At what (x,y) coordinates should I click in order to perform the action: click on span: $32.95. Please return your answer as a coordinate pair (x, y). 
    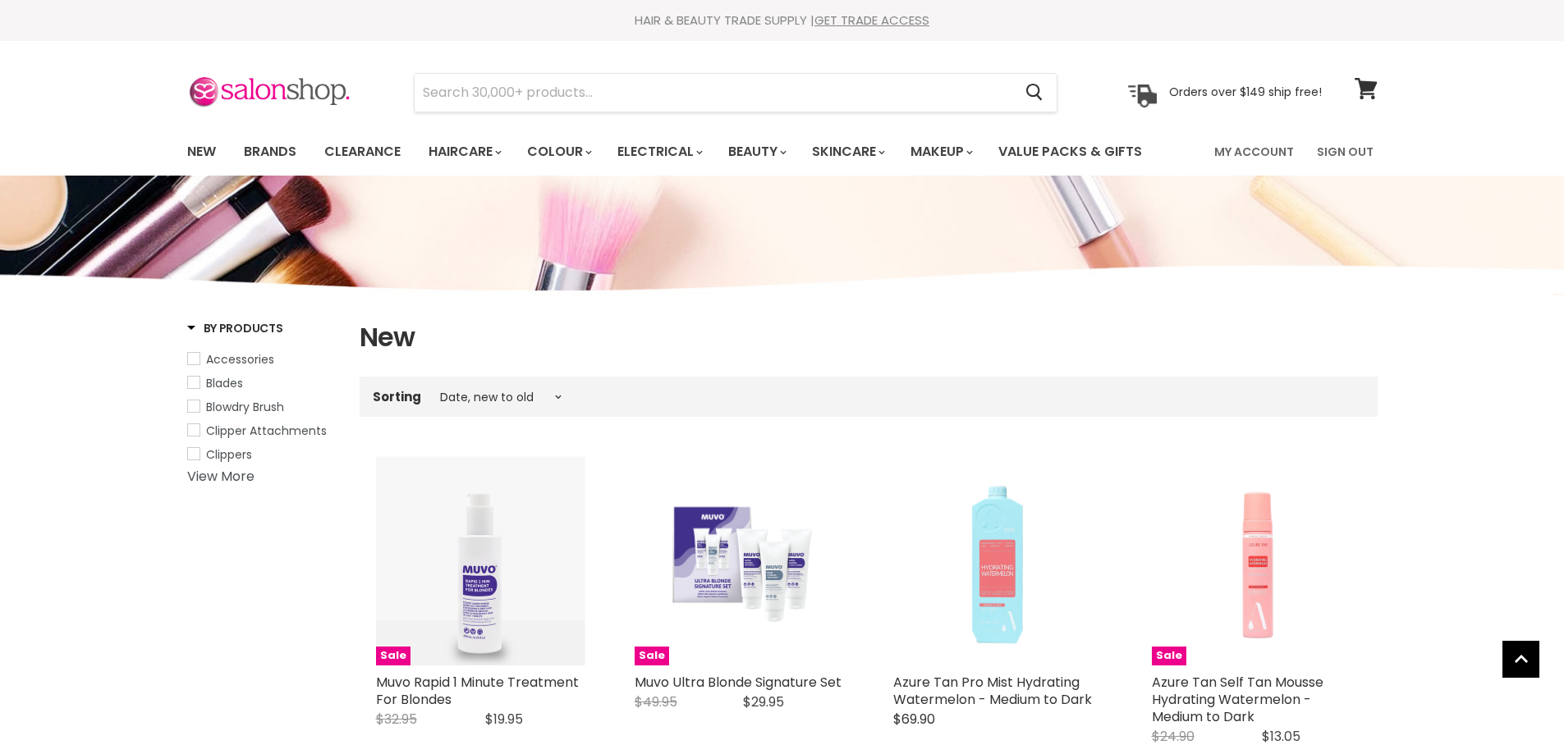
    Looking at the image, I should click on (397, 719).